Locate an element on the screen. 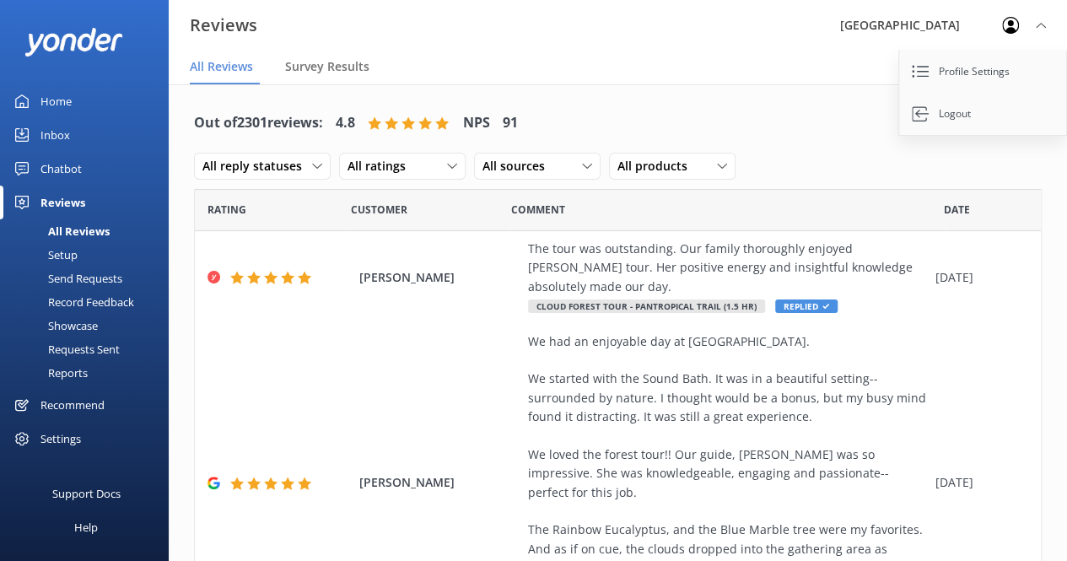 This screenshot has height=561, width=1067. div: Chatbot is located at coordinates (61, 169).